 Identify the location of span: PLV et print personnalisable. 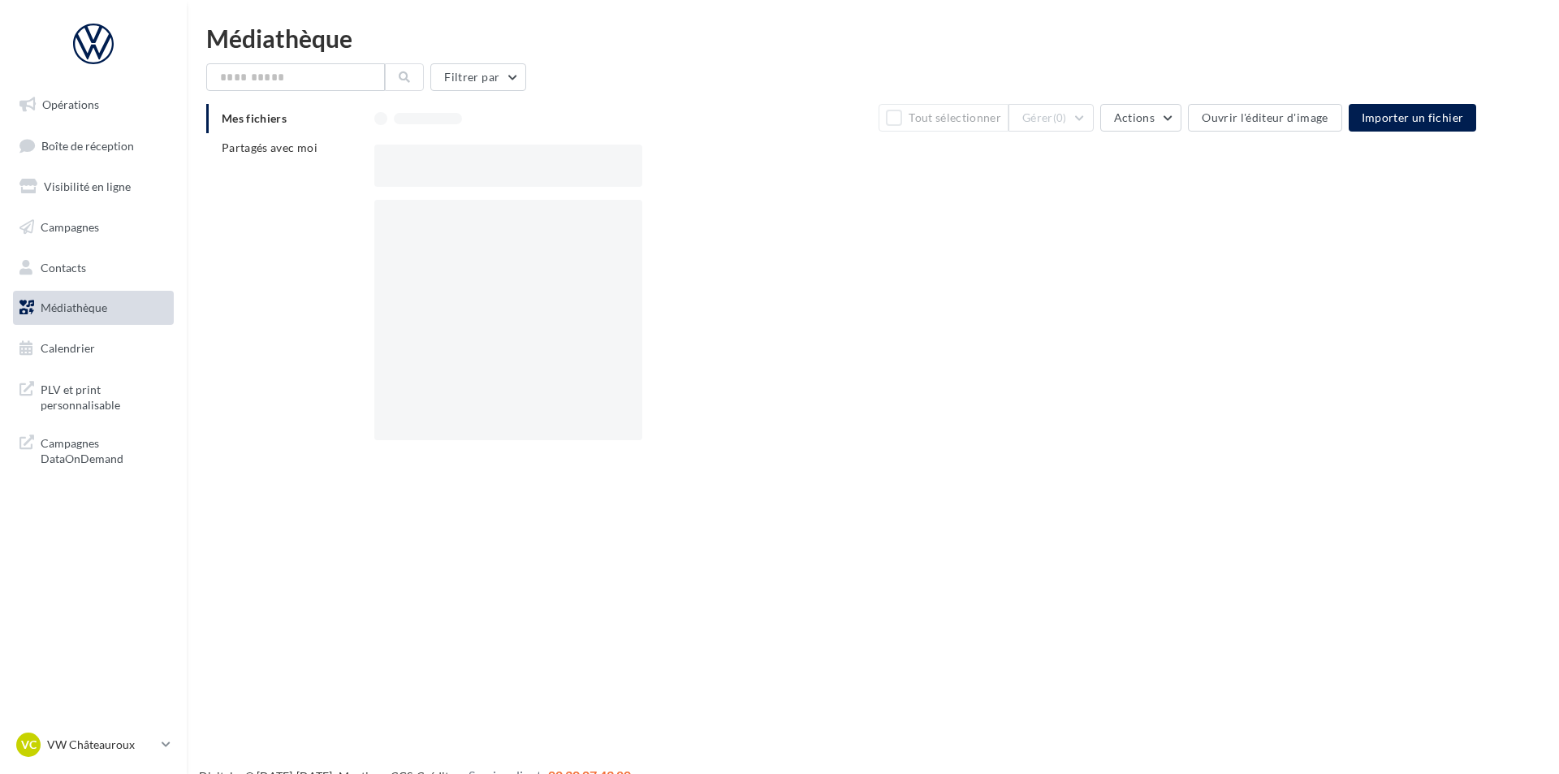
(104, 395).